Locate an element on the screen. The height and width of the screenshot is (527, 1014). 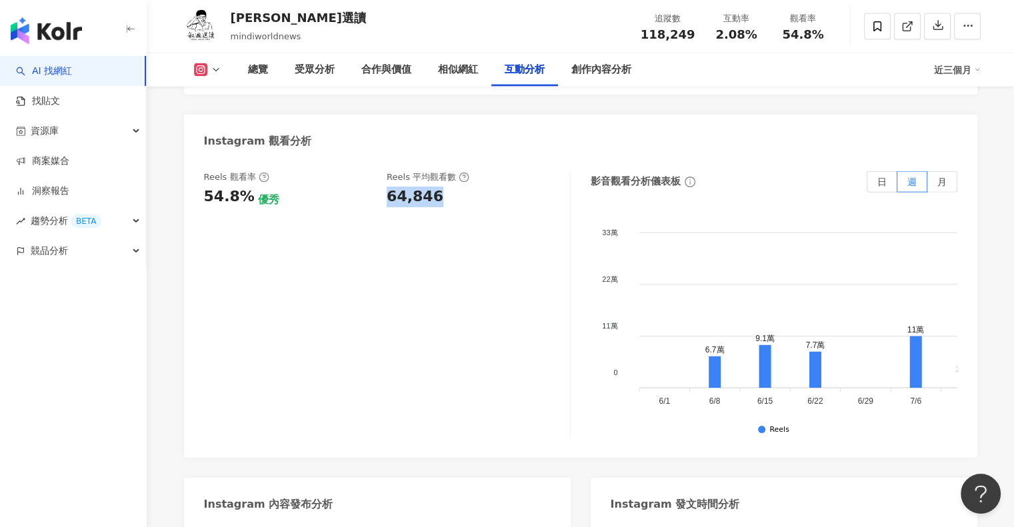
a: 洞察報告 is located at coordinates (43, 191).